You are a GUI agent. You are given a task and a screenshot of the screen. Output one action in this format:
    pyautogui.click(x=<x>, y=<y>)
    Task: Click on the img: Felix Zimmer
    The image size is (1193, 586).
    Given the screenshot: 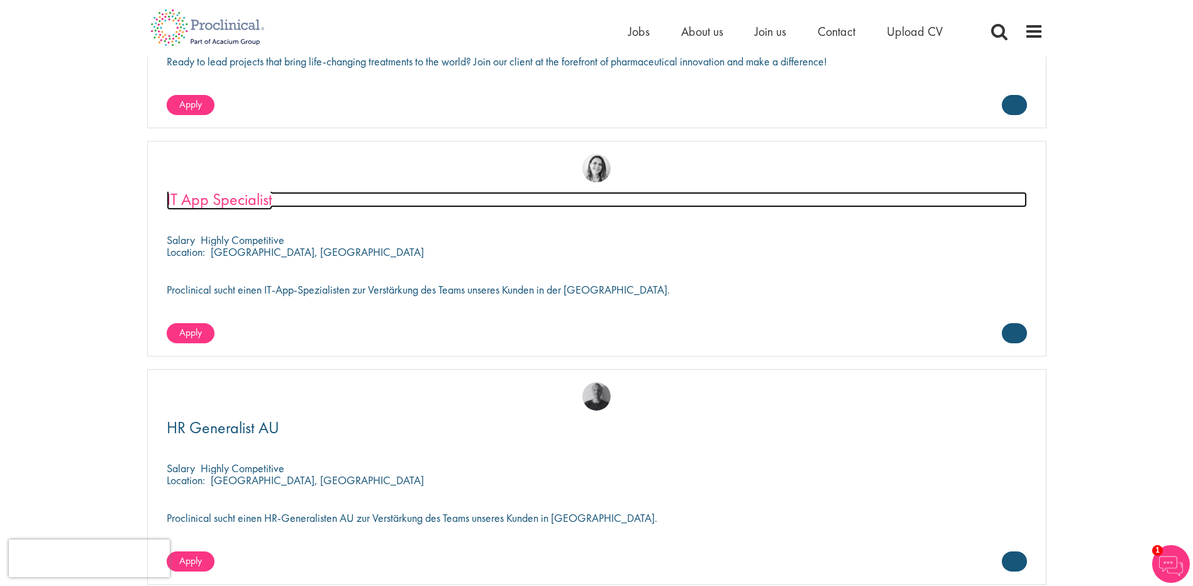 What is the action you would take?
    pyautogui.click(x=596, y=396)
    